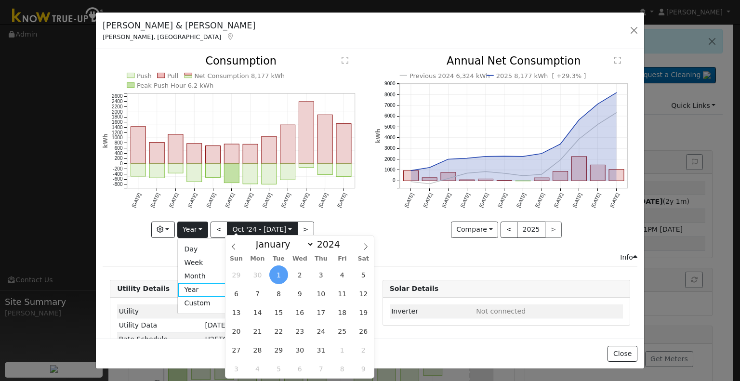 The image size is (740, 381). What do you see at coordinates (278, 331) in the screenshot?
I see `span: October 22, 2024` at bounding box center [278, 331].